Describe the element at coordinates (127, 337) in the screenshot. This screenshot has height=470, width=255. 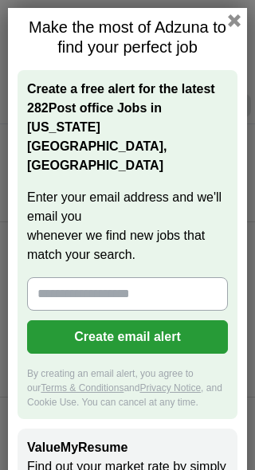
I see `button: Create email alert` at that location.